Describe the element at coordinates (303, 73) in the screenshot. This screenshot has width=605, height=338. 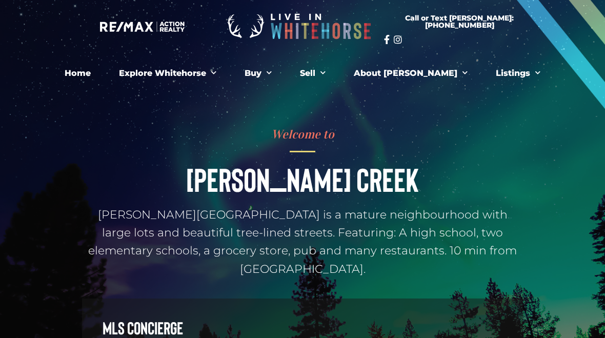
I see `nav: Menu` at that location.